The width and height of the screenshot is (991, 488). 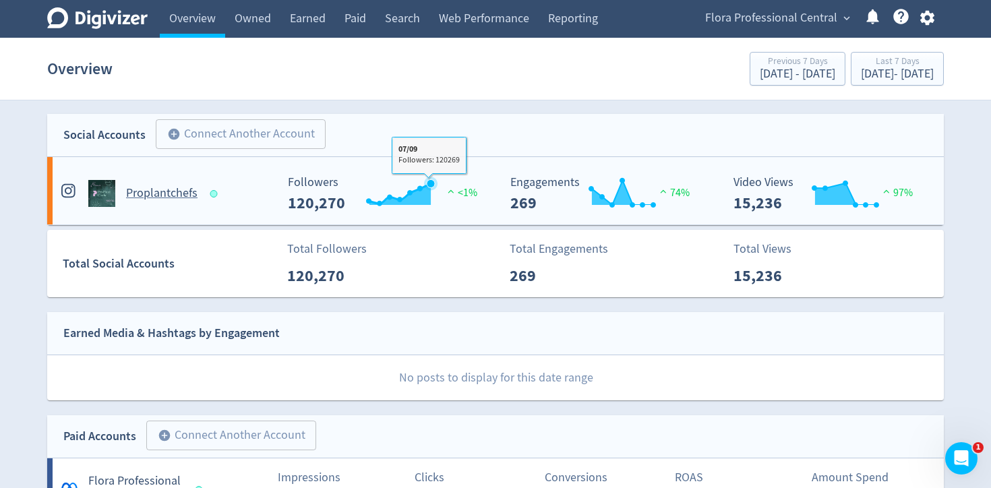 What do you see at coordinates (80, 69) in the screenshot?
I see `h1: Overview` at bounding box center [80, 69].